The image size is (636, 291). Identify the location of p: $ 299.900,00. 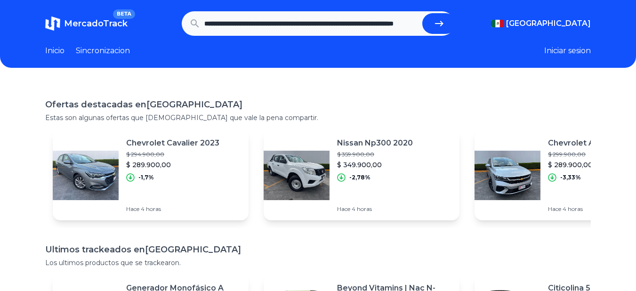
(590, 154).